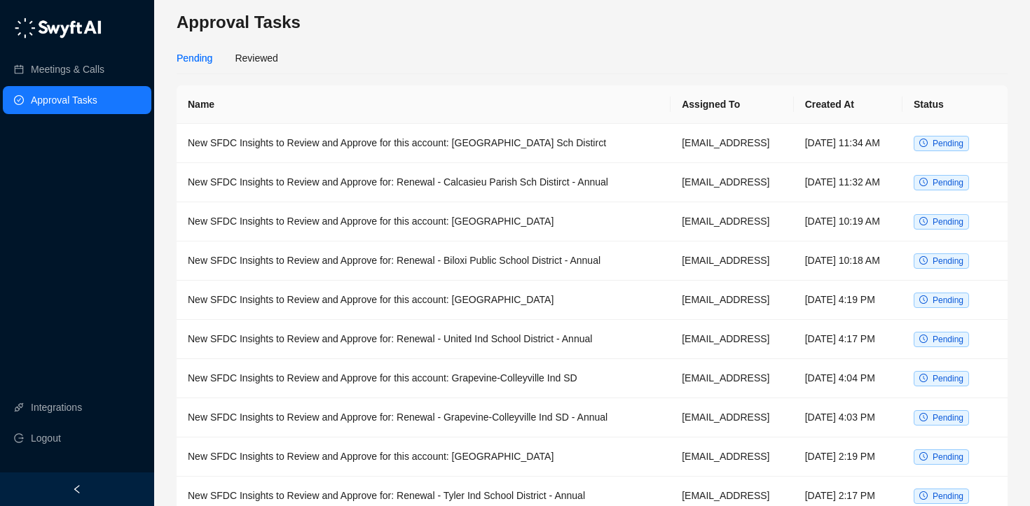 The width and height of the screenshot is (1030, 506). I want to click on h3: Approval Tasks, so click(592, 22).